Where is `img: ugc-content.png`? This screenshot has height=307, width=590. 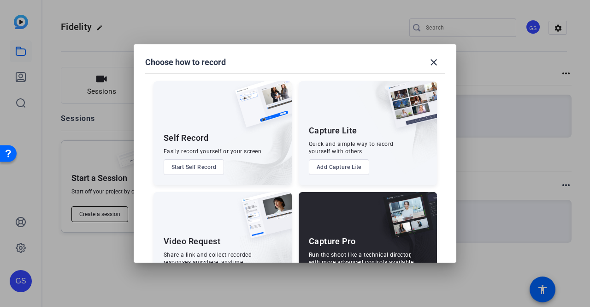 img: ugc-content.png is located at coordinates (263, 220).